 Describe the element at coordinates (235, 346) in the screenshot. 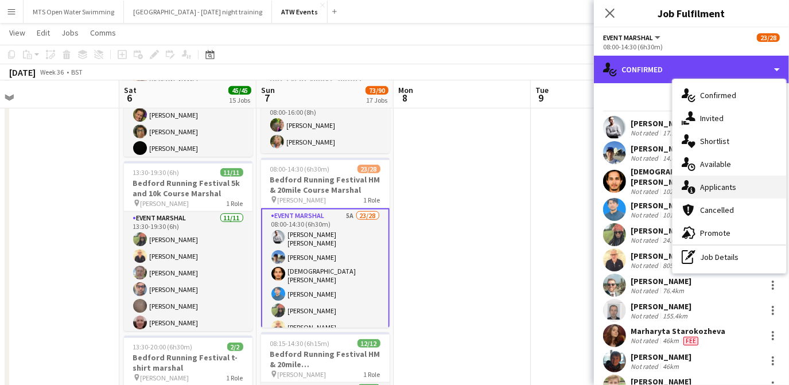

I see `span: 2/2` at that location.